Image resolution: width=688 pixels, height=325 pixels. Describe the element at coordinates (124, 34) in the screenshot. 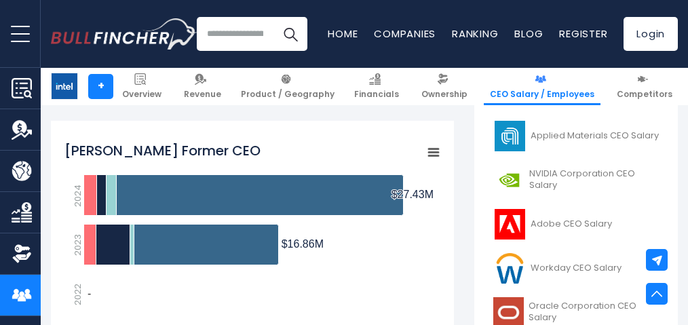

I see `img: Bullfincher logo` at that location.